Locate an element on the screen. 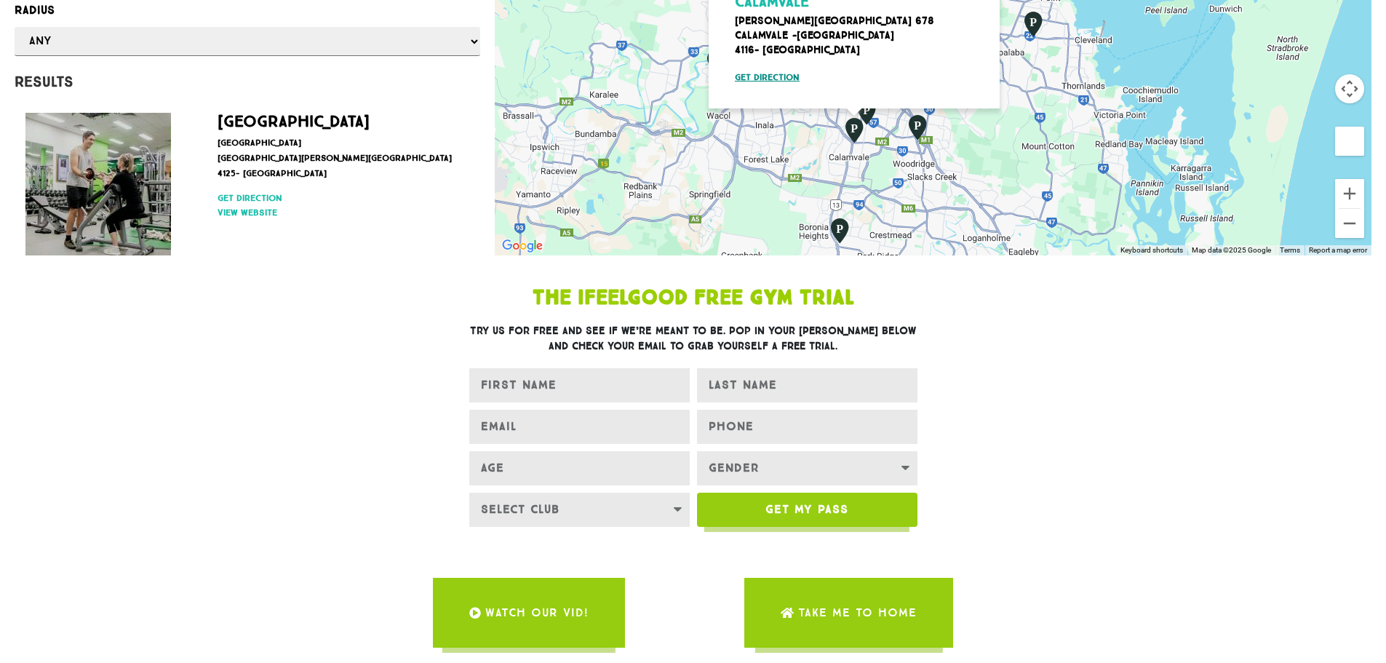 The image size is (1386, 663). a: View website is located at coordinates (340, 212).